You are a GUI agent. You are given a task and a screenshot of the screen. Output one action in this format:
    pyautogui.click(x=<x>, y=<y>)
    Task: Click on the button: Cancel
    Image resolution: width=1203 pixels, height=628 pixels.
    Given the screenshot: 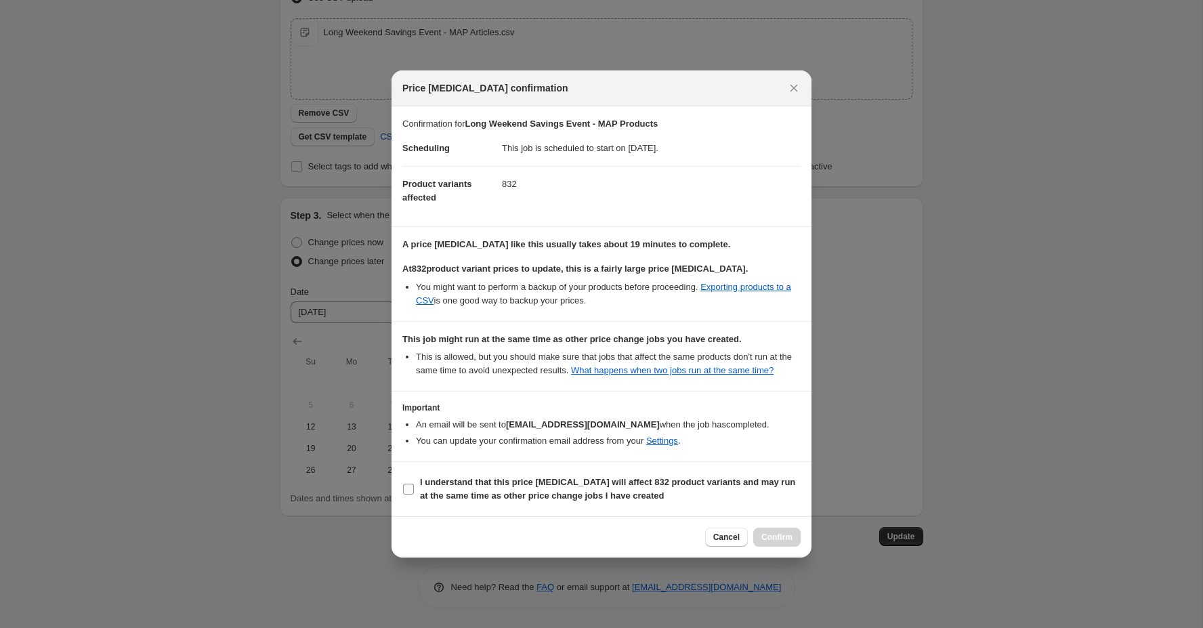 What is the action you would take?
    pyautogui.click(x=726, y=537)
    